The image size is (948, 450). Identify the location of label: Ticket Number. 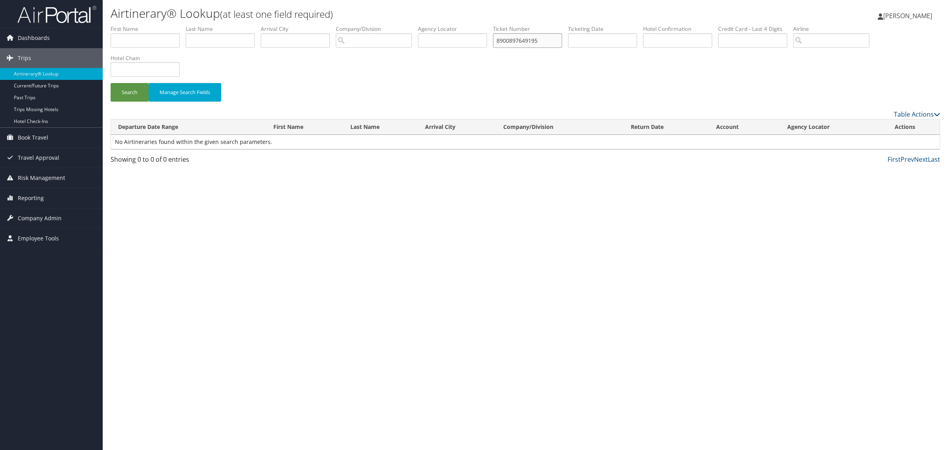
(531, 29).